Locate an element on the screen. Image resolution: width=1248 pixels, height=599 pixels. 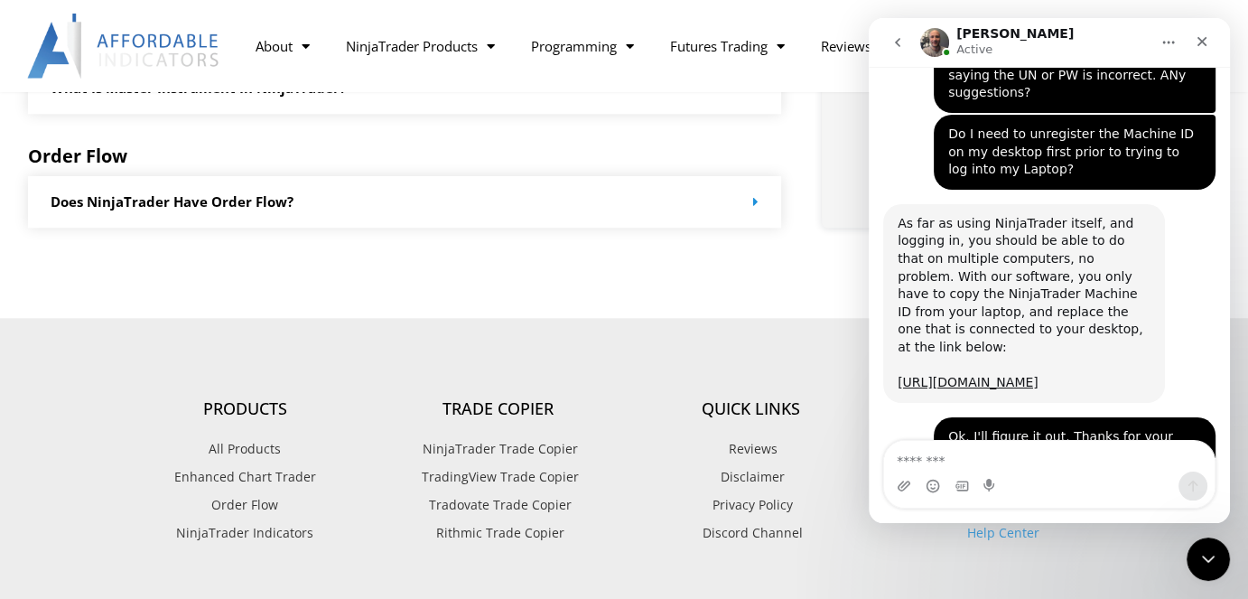
a: About is located at coordinates (283, 46).